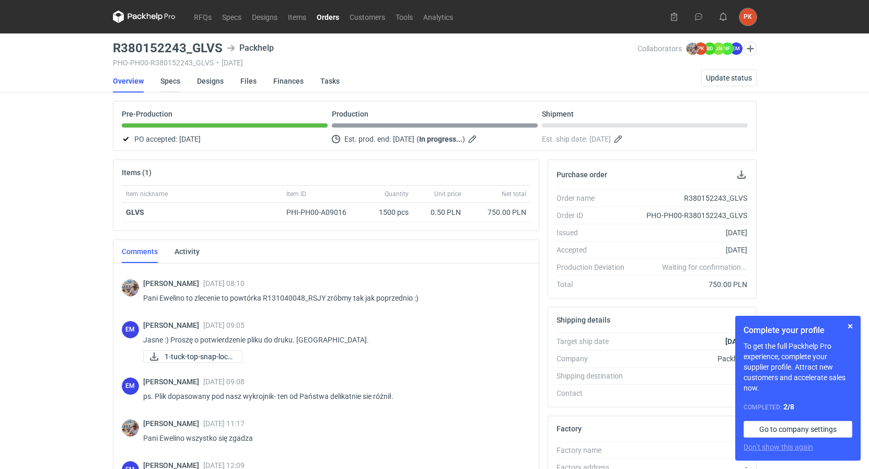 This screenshot has width=869, height=469. Describe the element at coordinates (659, 49) in the screenshot. I see `span: Collaborators` at that location.